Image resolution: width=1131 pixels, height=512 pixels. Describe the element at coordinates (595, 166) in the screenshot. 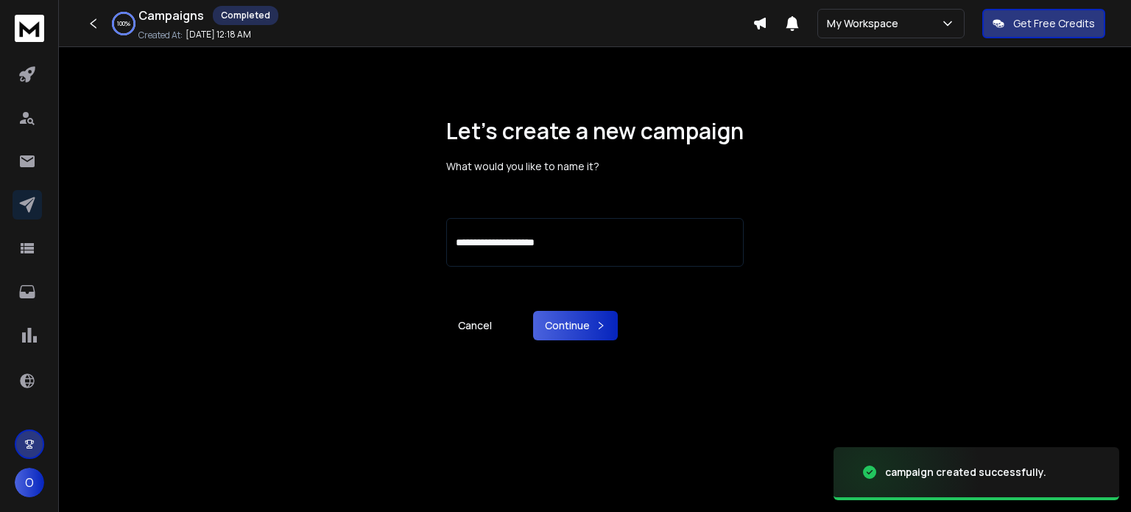

I see `p: What would you like to name it?` at that location.